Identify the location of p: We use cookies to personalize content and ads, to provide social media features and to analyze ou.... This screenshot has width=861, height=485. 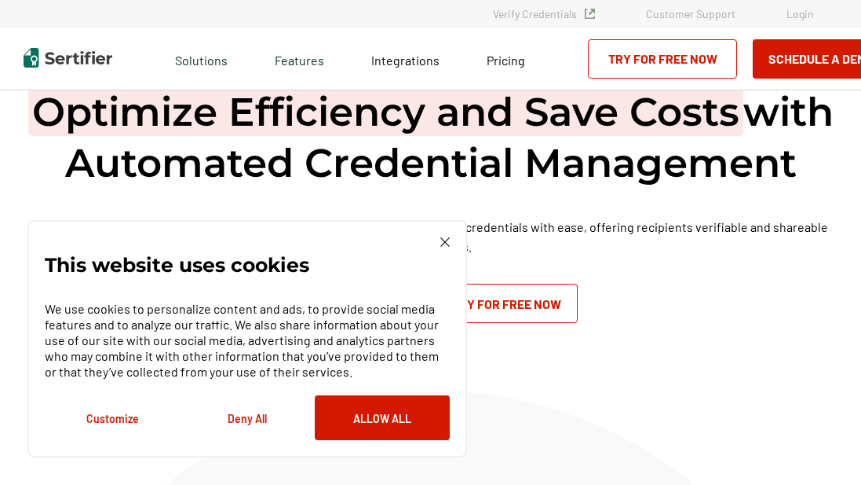
(247, 340).